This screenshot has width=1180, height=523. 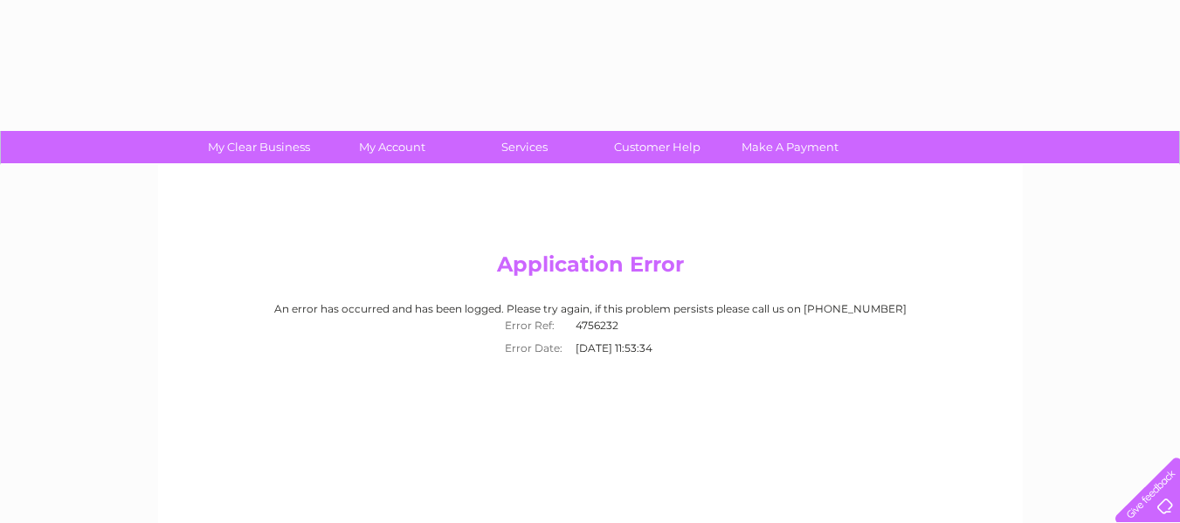 What do you see at coordinates (627, 326) in the screenshot?
I see `td: 4756232` at bounding box center [627, 326].